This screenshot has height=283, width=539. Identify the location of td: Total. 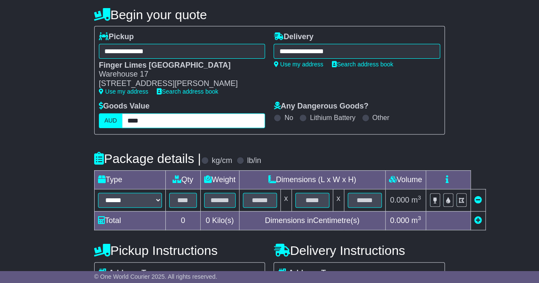
(130, 221).